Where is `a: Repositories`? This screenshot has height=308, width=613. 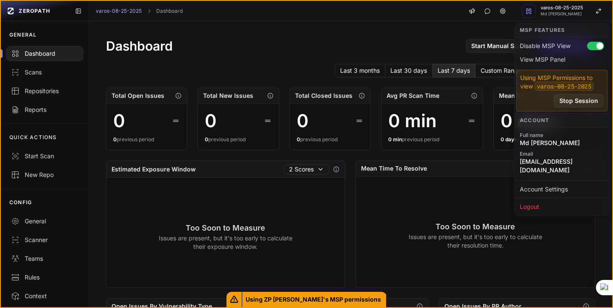
a: Repositories is located at coordinates (45, 91).